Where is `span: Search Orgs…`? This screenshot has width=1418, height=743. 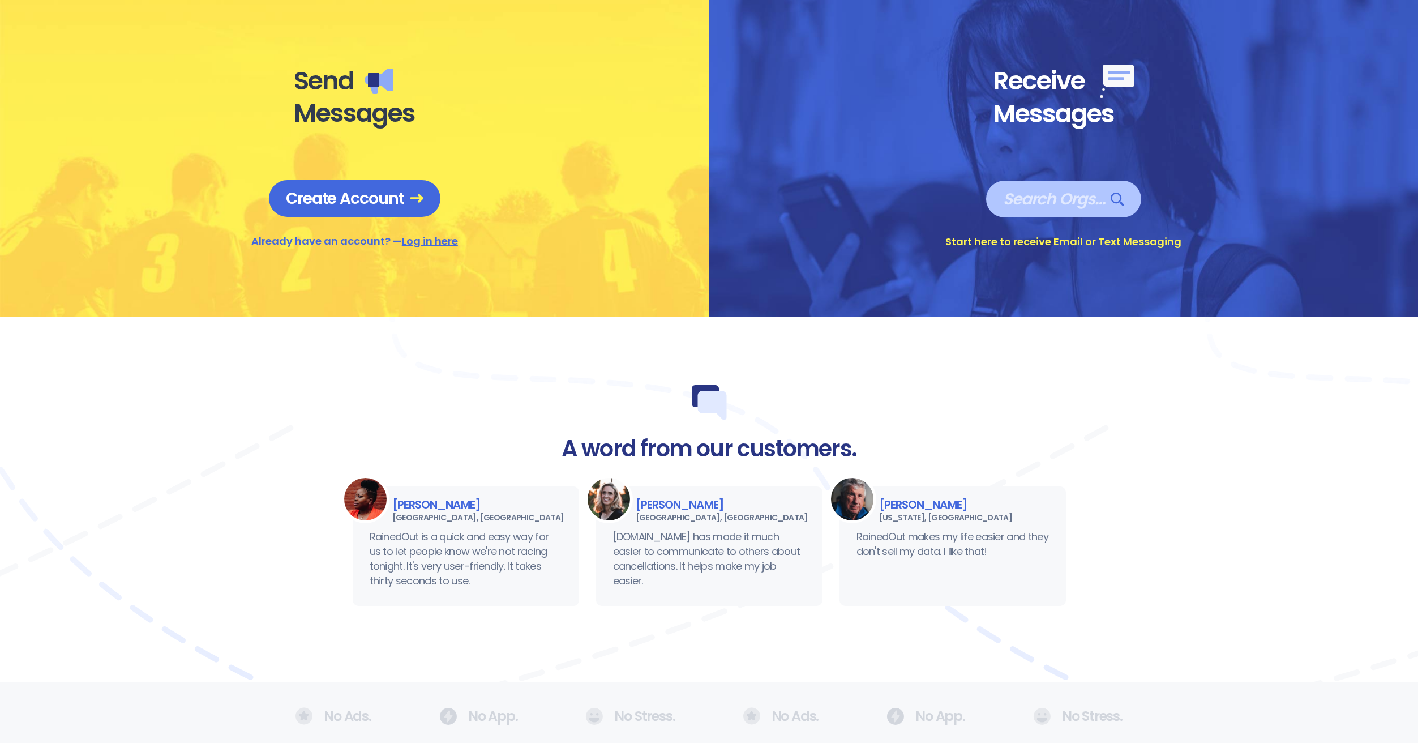 span: Search Orgs… is located at coordinates (1064, 199).